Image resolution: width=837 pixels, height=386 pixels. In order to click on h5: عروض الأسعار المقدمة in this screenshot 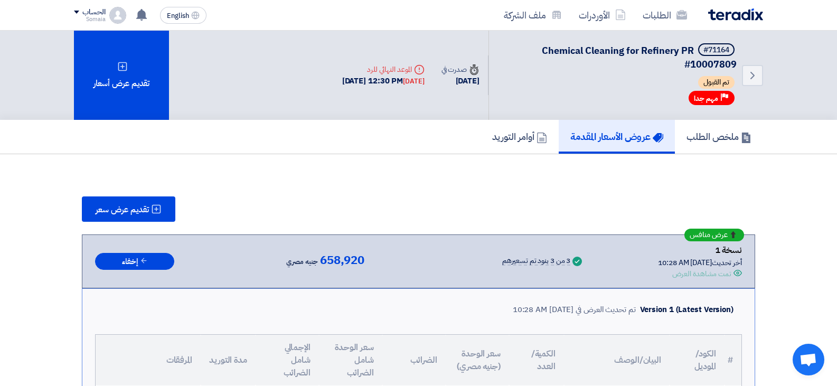, I will do `click(617, 136)`.